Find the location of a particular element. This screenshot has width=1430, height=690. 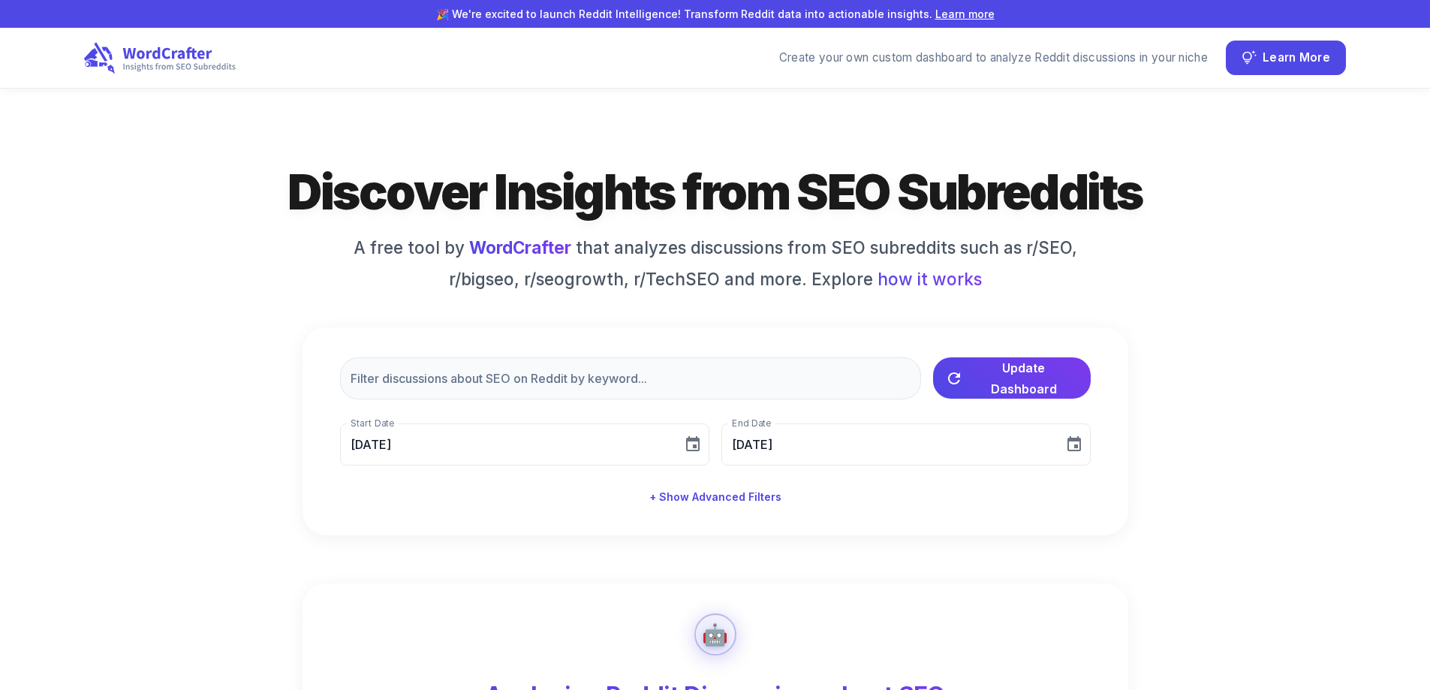

span: Update Dashboard is located at coordinates (1024, 378).